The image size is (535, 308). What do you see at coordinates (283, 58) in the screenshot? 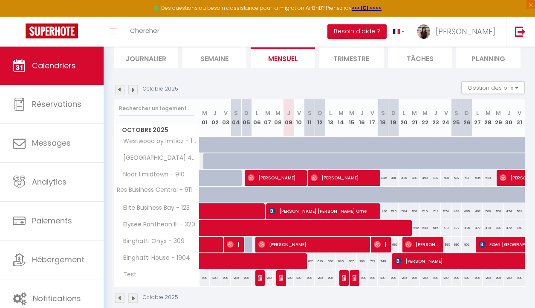
I see `li: Mensuel` at bounding box center [283, 58].